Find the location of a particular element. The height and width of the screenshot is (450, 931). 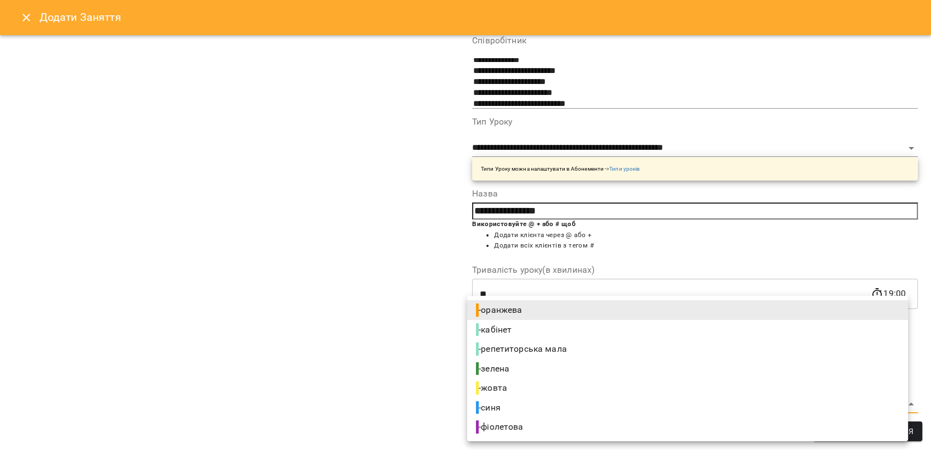

span: - оранжева is located at coordinates (500, 310).